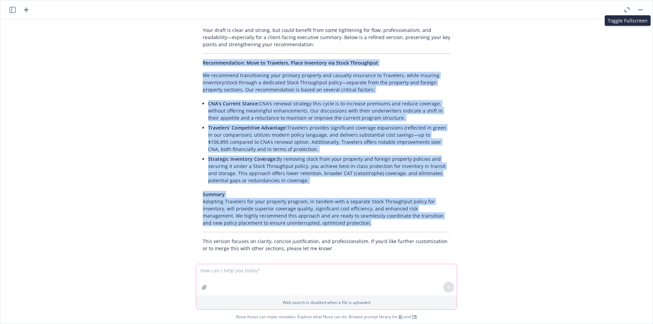 The image size is (653, 324). Describe the element at coordinates (329, 138) in the screenshot. I see `li: Travelers provides significant coverage expansions (reflected in green in our comparison), utiliz...` at that location.